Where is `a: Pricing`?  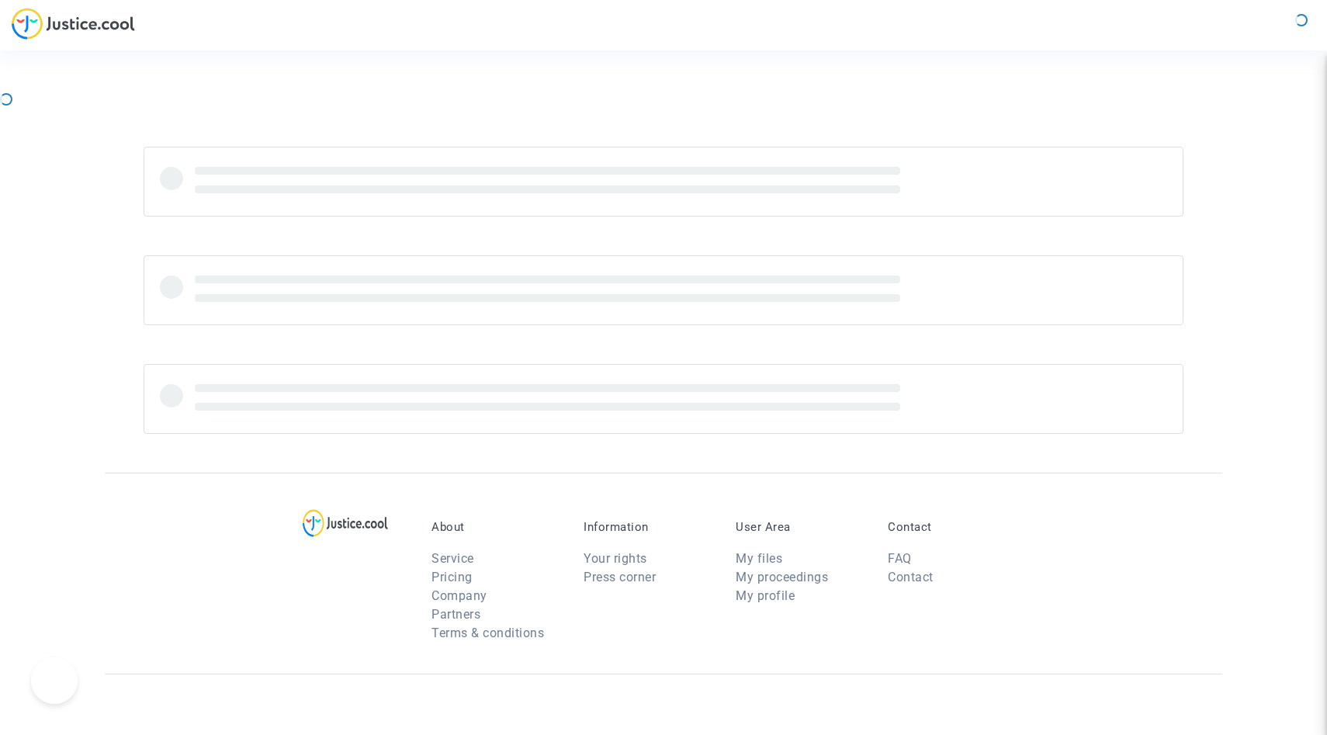 a: Pricing is located at coordinates (452, 577).